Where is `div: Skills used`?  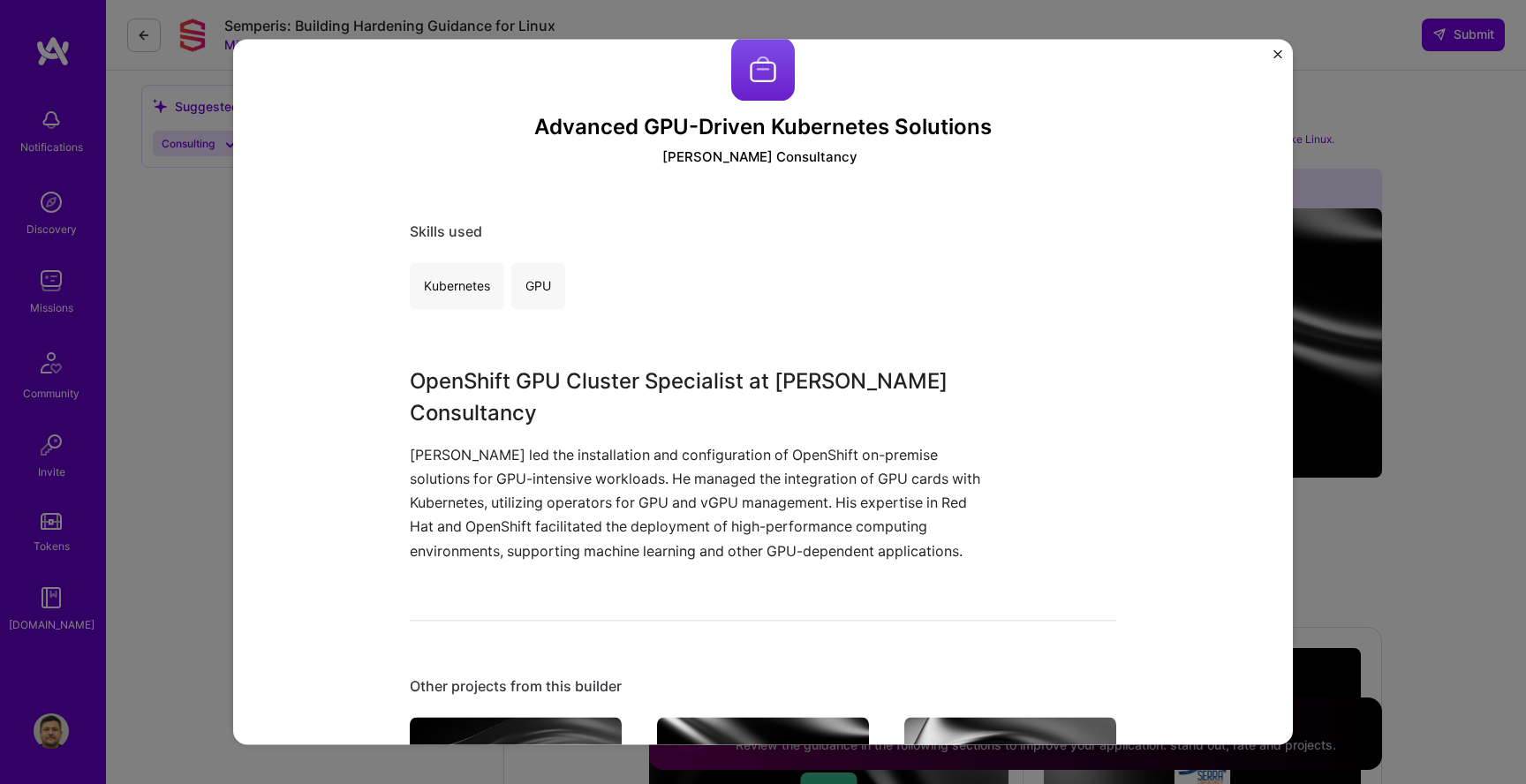 div: Skills used is located at coordinates (763, 231).